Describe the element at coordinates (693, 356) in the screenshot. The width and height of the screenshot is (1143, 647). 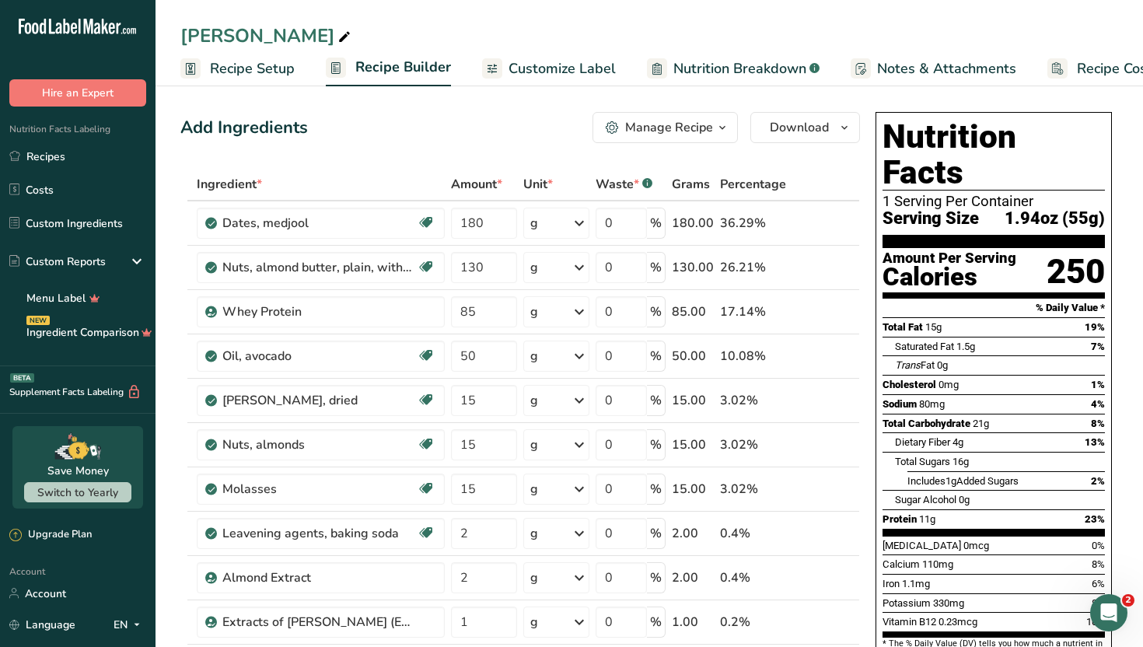
I see `div: 50.00` at that location.